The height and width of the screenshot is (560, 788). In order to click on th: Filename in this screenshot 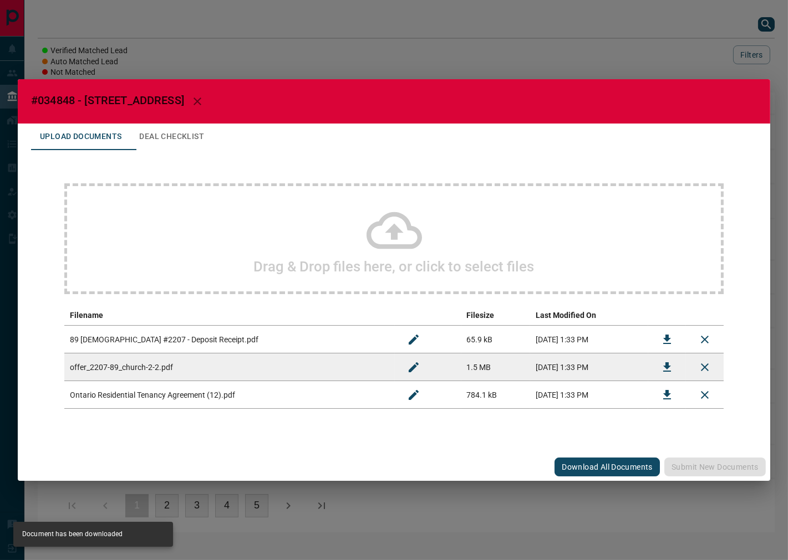, I will do `click(229, 315)`.